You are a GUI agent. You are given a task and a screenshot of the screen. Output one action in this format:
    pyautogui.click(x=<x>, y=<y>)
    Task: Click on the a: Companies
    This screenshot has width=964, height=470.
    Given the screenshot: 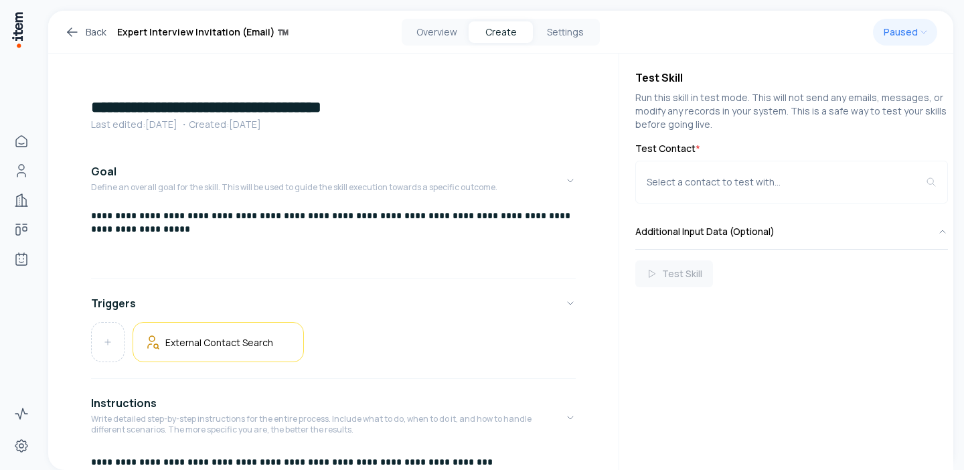 What is the action you would take?
    pyautogui.click(x=21, y=200)
    